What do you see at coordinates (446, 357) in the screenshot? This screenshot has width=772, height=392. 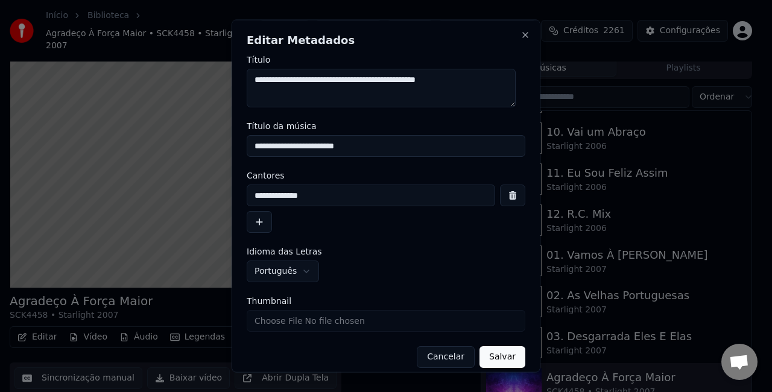 I see `button: Cancelar` at bounding box center [446, 357].